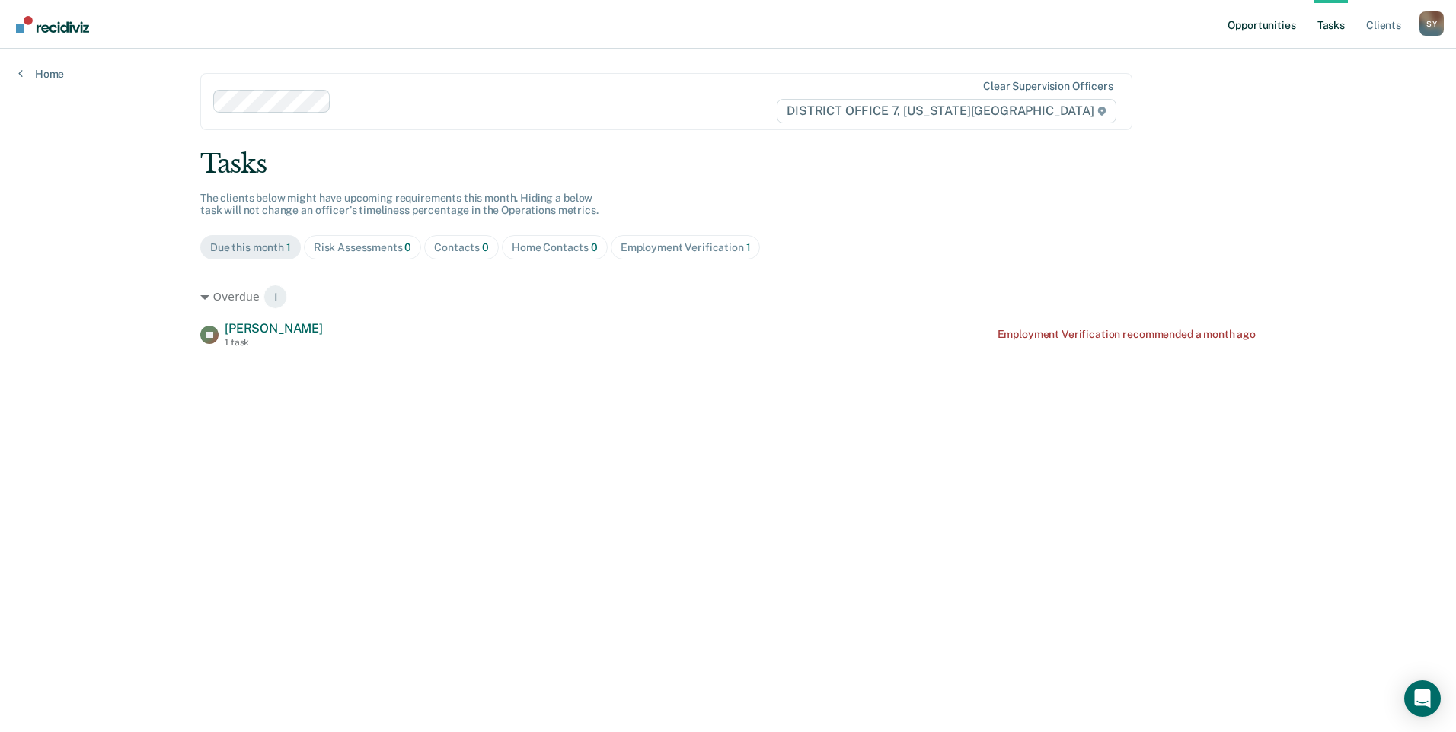 Image resolution: width=1456 pixels, height=732 pixels. Describe the element at coordinates (41, 74) in the screenshot. I see `a: Home` at that location.